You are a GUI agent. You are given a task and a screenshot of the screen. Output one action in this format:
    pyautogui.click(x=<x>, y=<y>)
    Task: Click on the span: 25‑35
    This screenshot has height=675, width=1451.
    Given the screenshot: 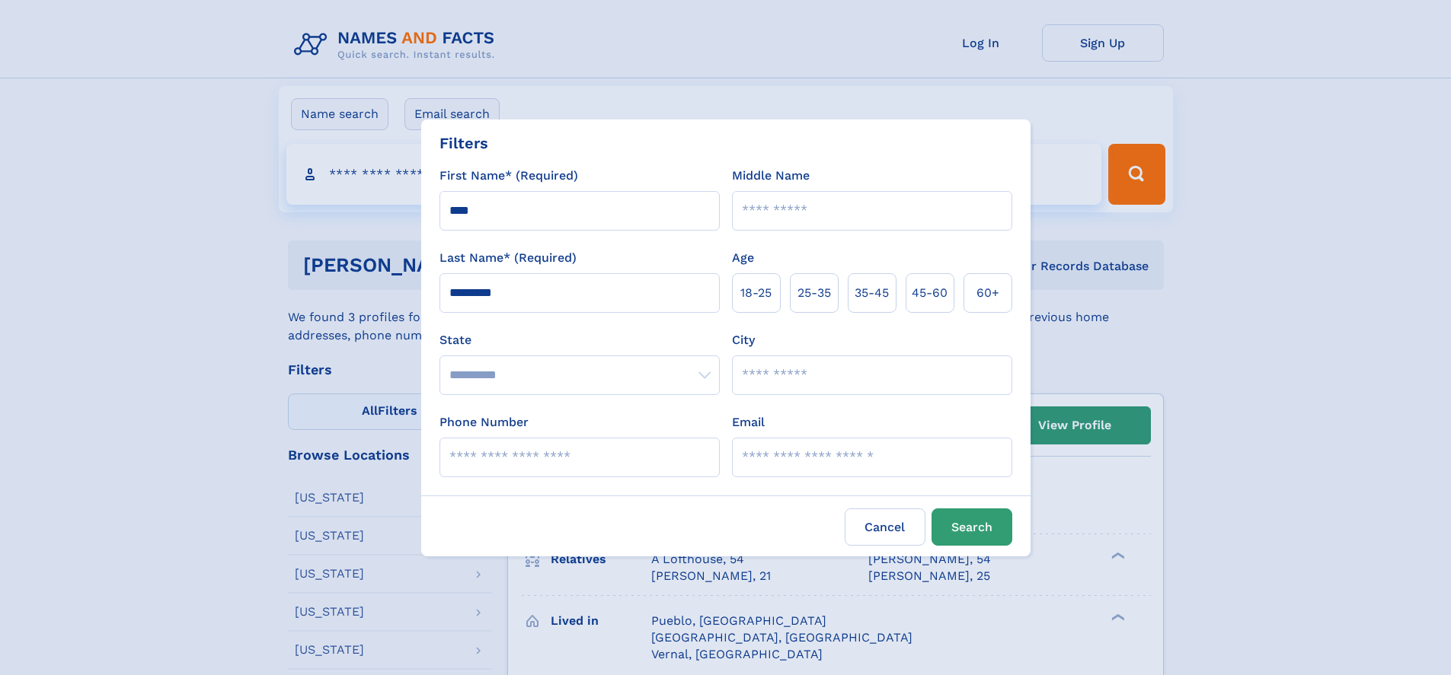 What is the action you would take?
    pyautogui.click(x=814, y=293)
    